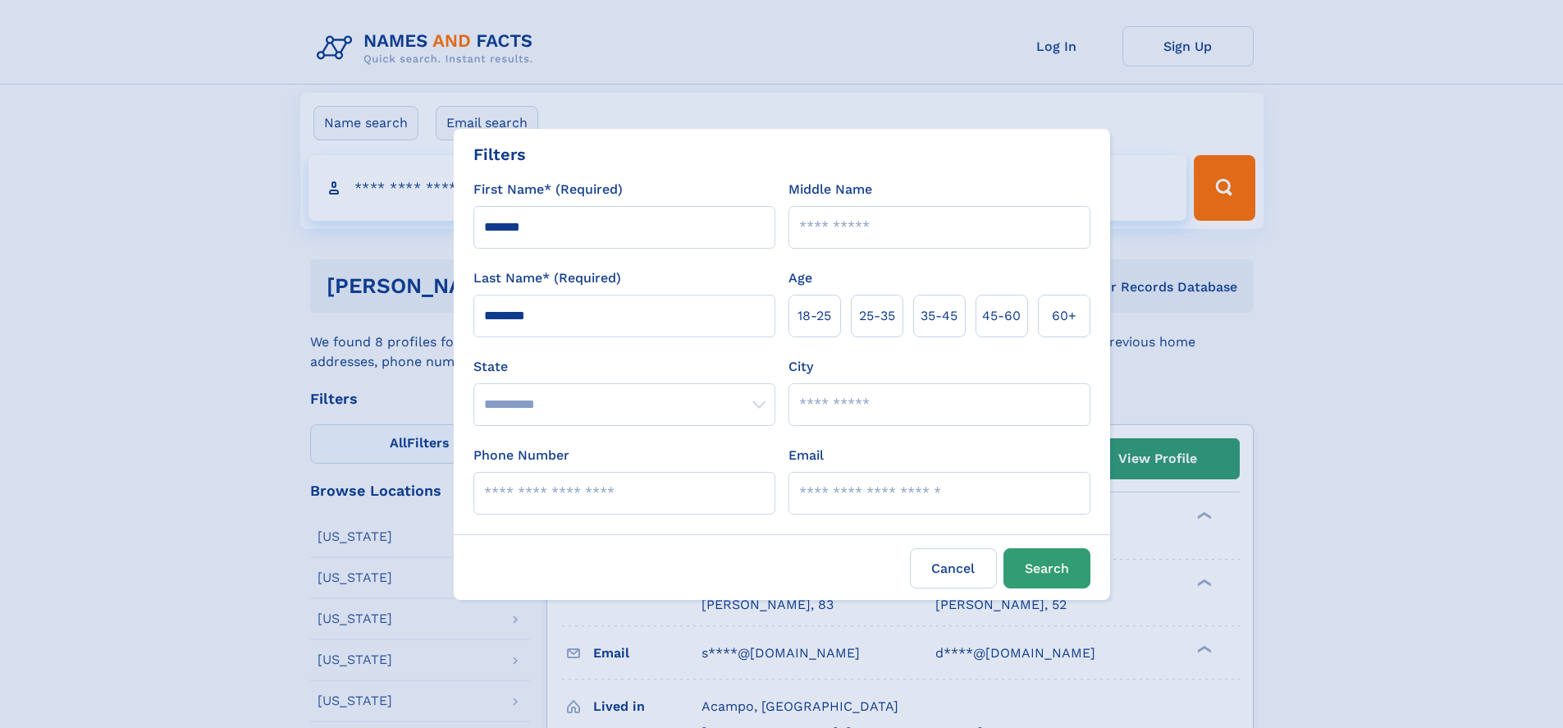  I want to click on span: 25‑35, so click(877, 316).